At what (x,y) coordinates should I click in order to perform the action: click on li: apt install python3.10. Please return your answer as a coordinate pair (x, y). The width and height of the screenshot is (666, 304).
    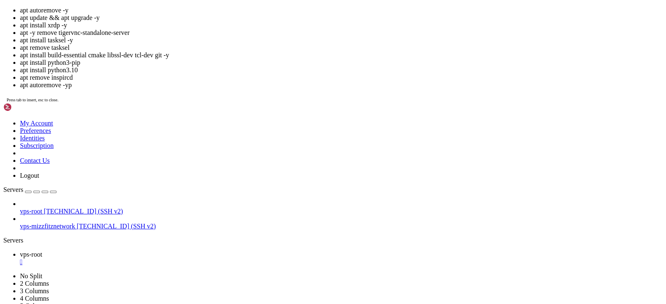
    Looking at the image, I should click on (341, 70).